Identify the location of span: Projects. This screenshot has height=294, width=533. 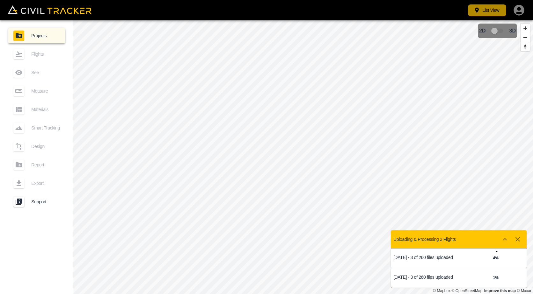
(46, 36).